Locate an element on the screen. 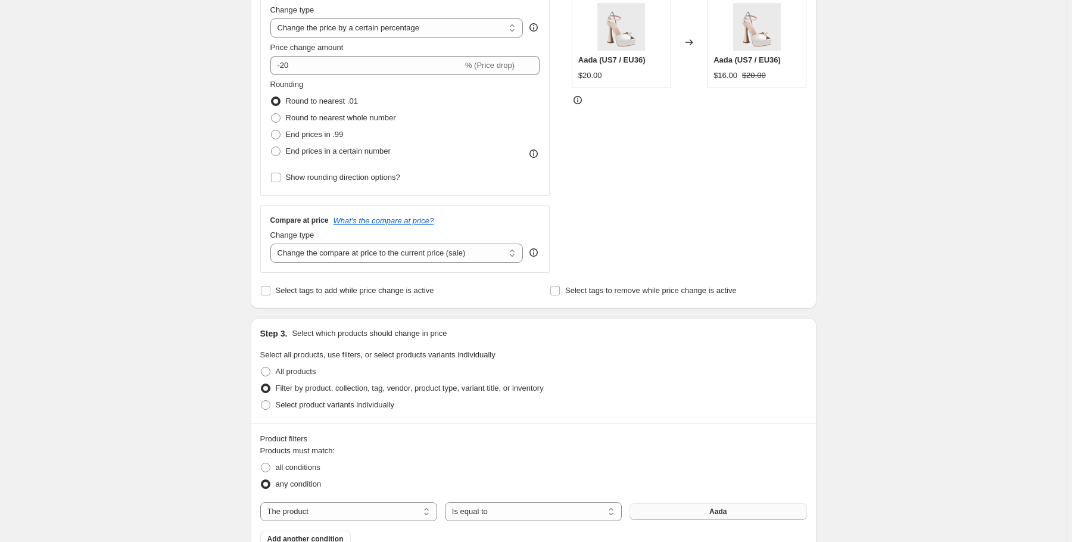 This screenshot has width=1072, height=542. span: Show rounding direction options? is located at coordinates (343, 177).